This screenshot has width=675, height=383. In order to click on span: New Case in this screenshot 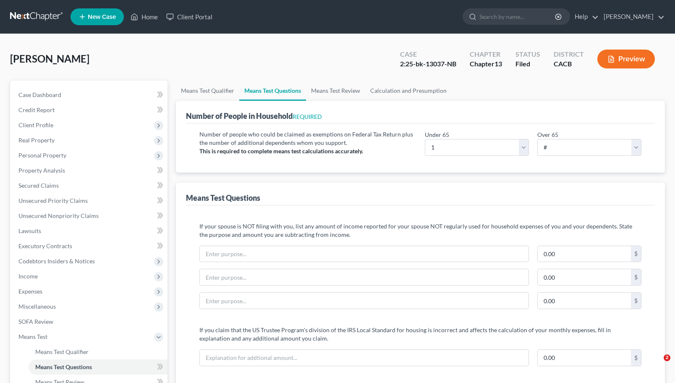, I will do `click(102, 17)`.